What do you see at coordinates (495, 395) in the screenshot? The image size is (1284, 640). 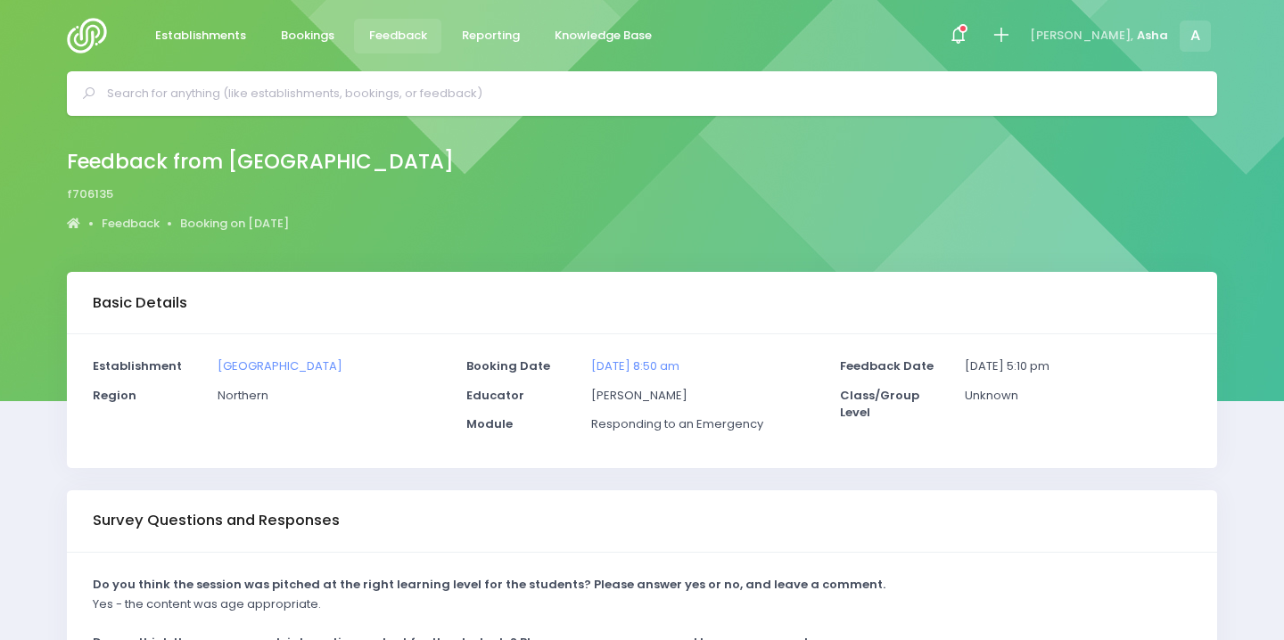 I see `strong: Educator` at bounding box center [495, 395].